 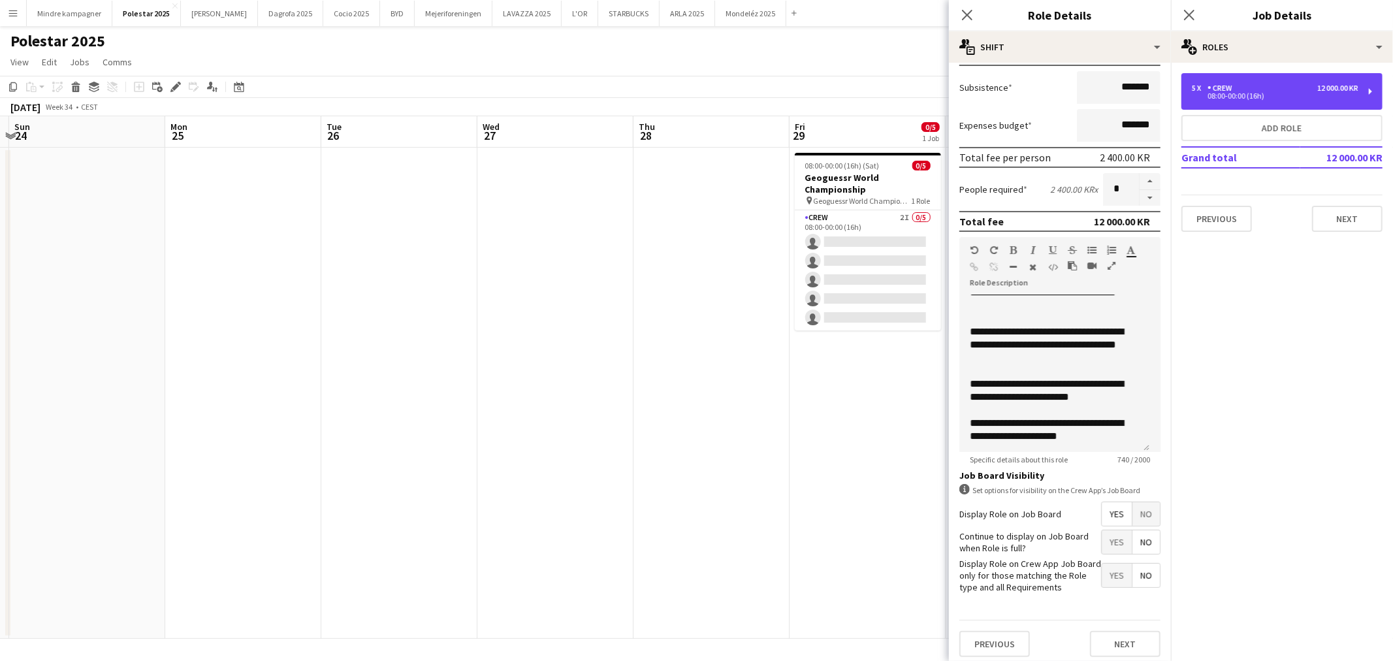 What do you see at coordinates (80, 62) in the screenshot?
I see `span: Jobs` at bounding box center [80, 62].